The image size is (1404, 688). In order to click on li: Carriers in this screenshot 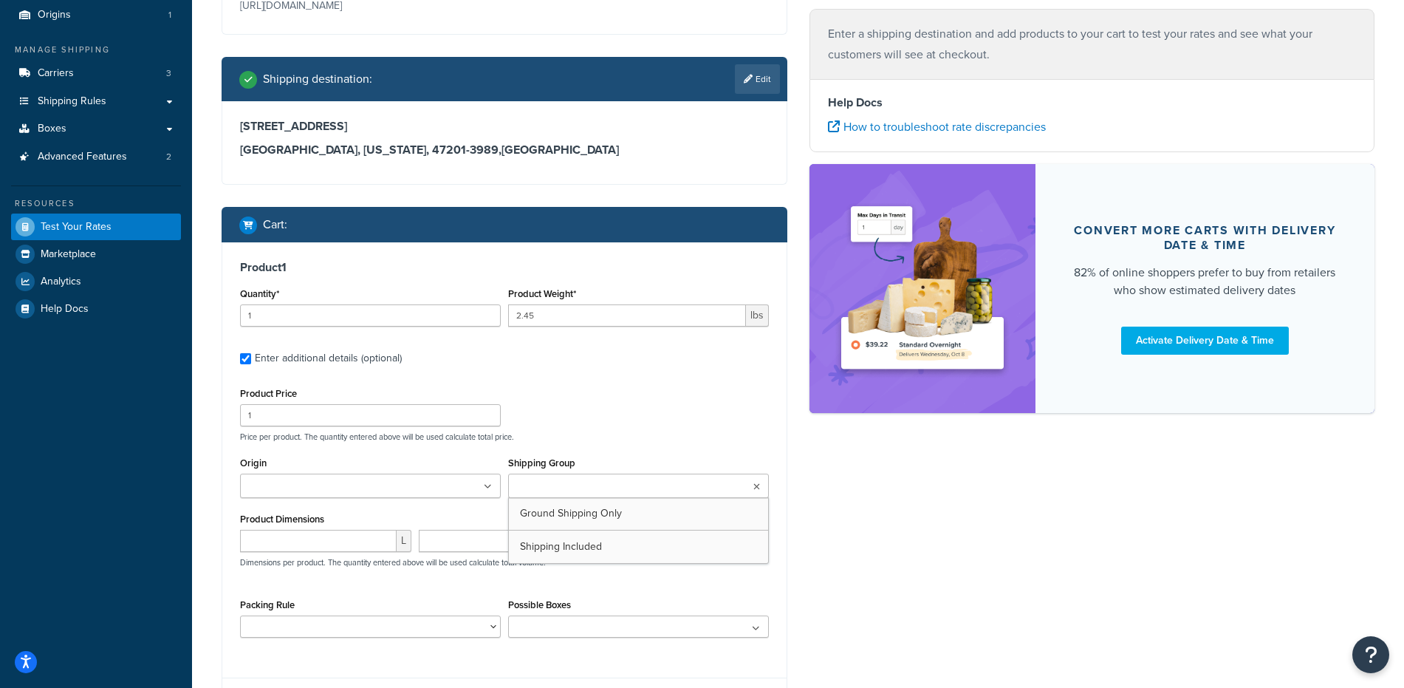, I will do `click(96, 73)`.